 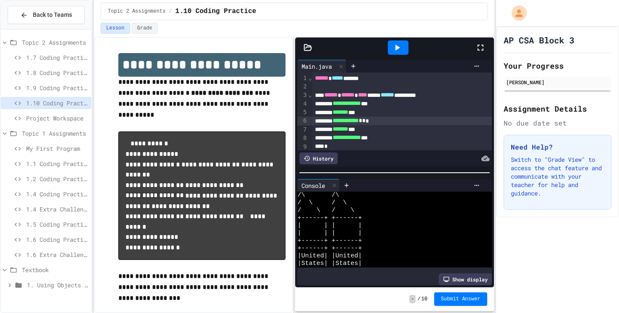 I want to click on p: Switch to "Grade View" to access the chat feature and communicate with your teacher for help and ..., so click(x=557, y=176).